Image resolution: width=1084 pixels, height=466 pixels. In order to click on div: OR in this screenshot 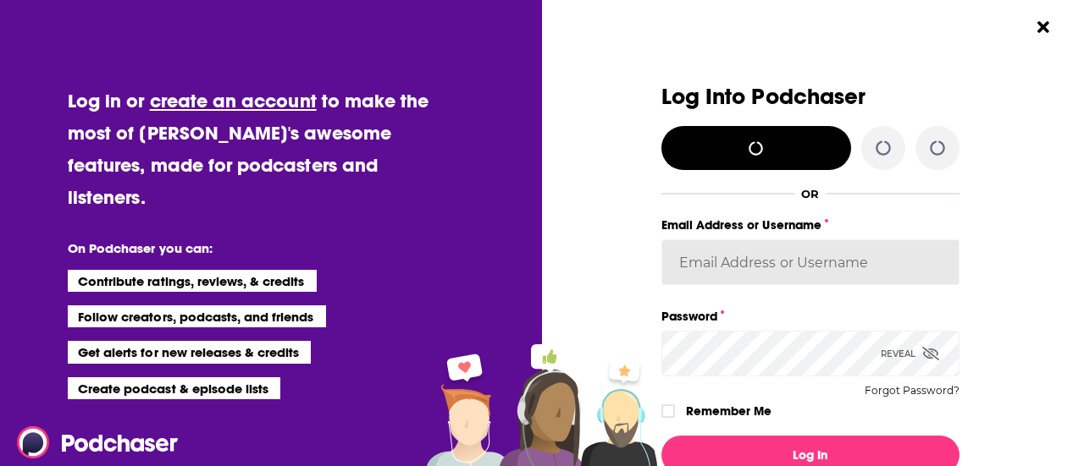, I will do `click(809, 194)`.